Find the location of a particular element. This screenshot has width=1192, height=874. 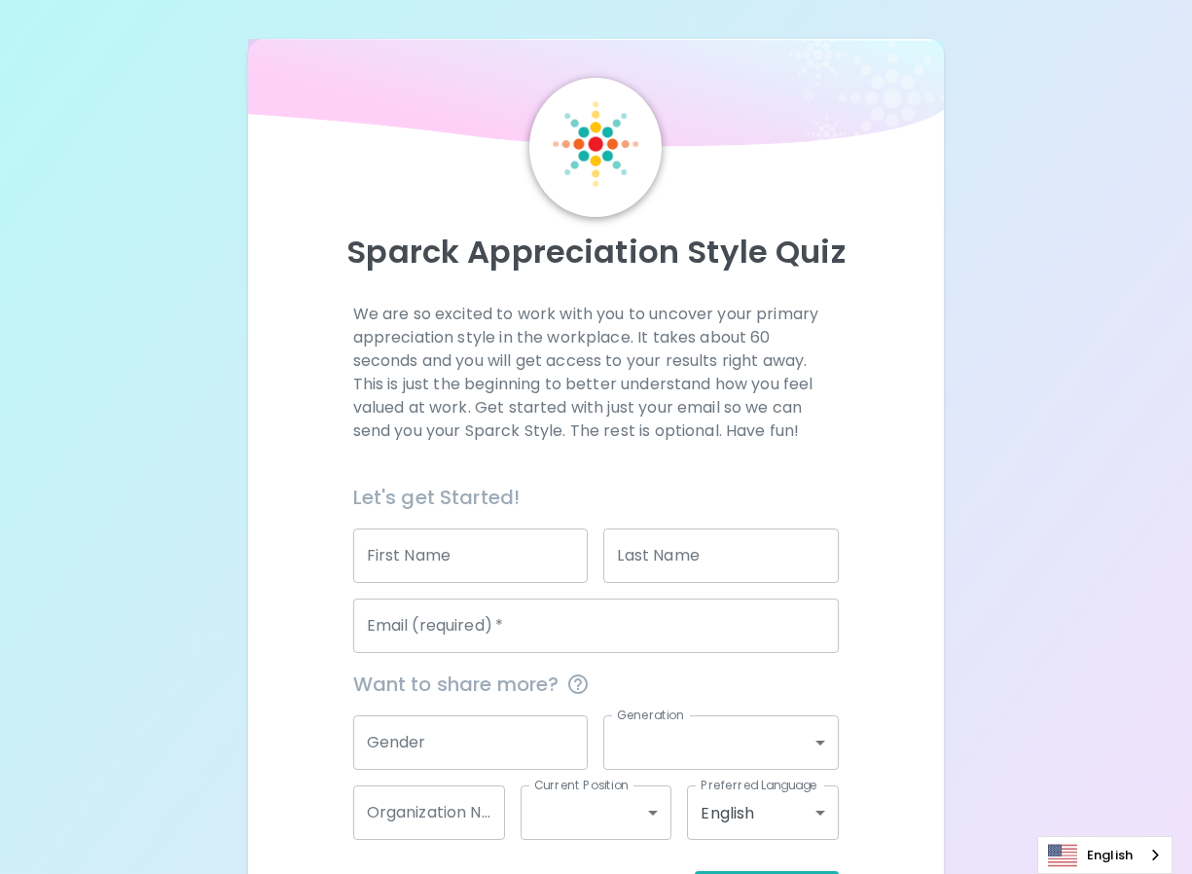

div: Language is located at coordinates (1105, 855).